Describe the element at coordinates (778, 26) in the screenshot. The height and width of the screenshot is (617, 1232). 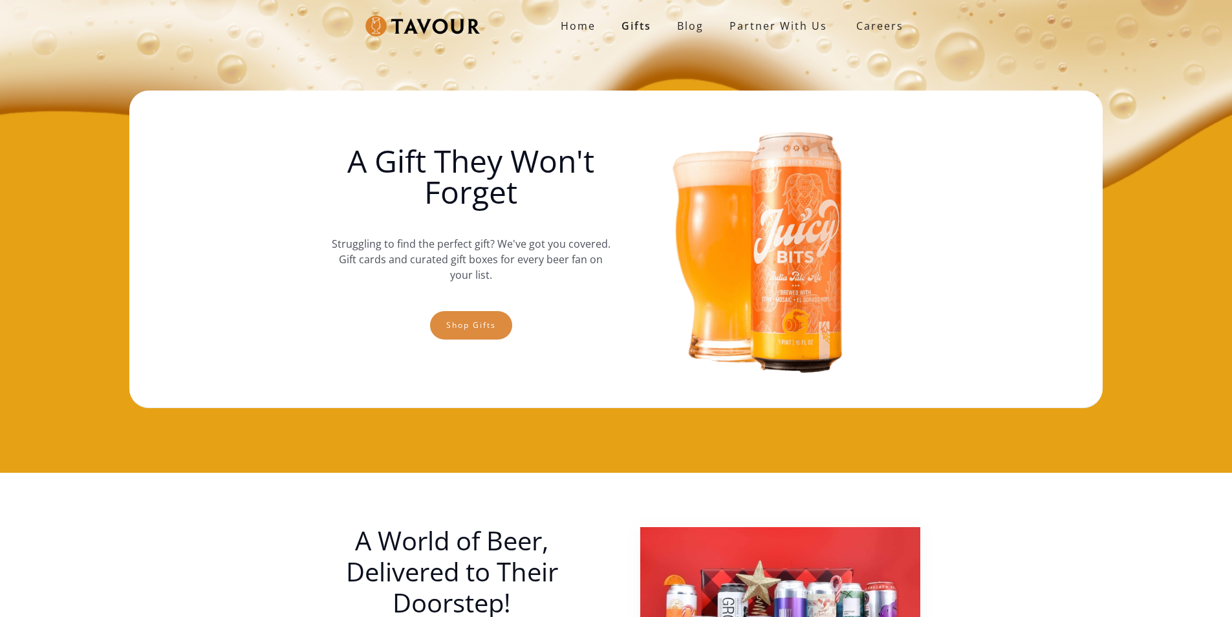
I see `a: partner with us` at that location.